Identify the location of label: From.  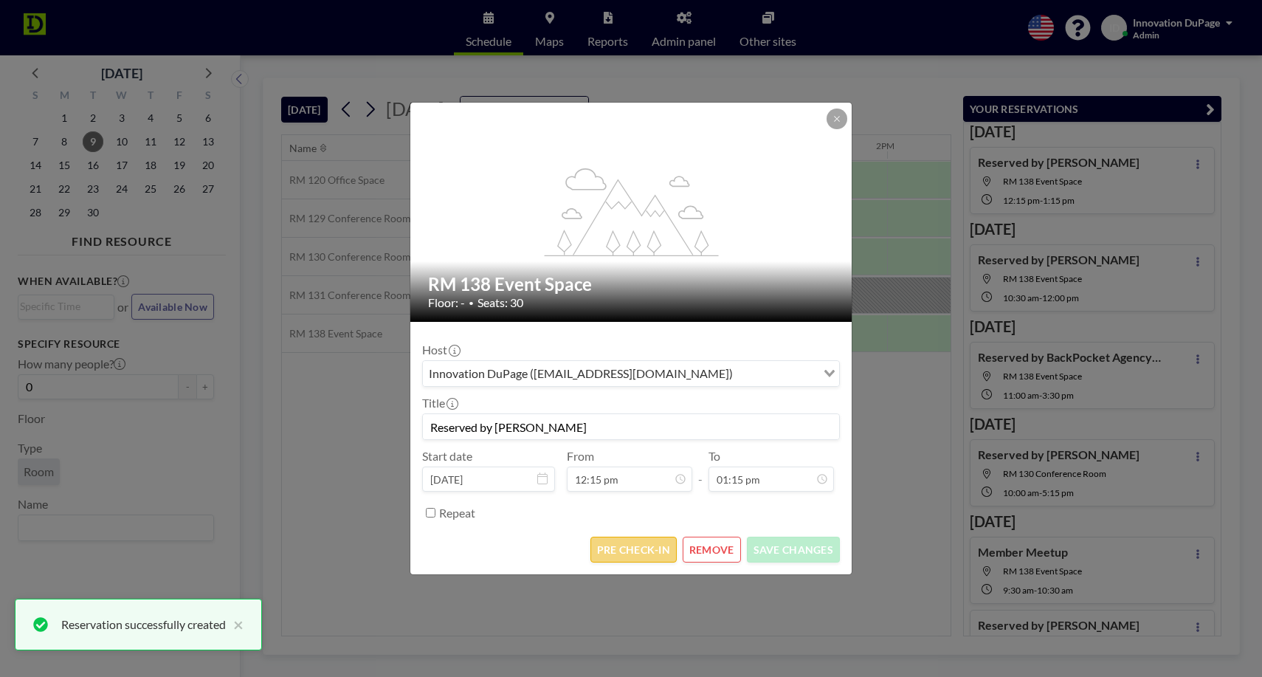
(580, 456).